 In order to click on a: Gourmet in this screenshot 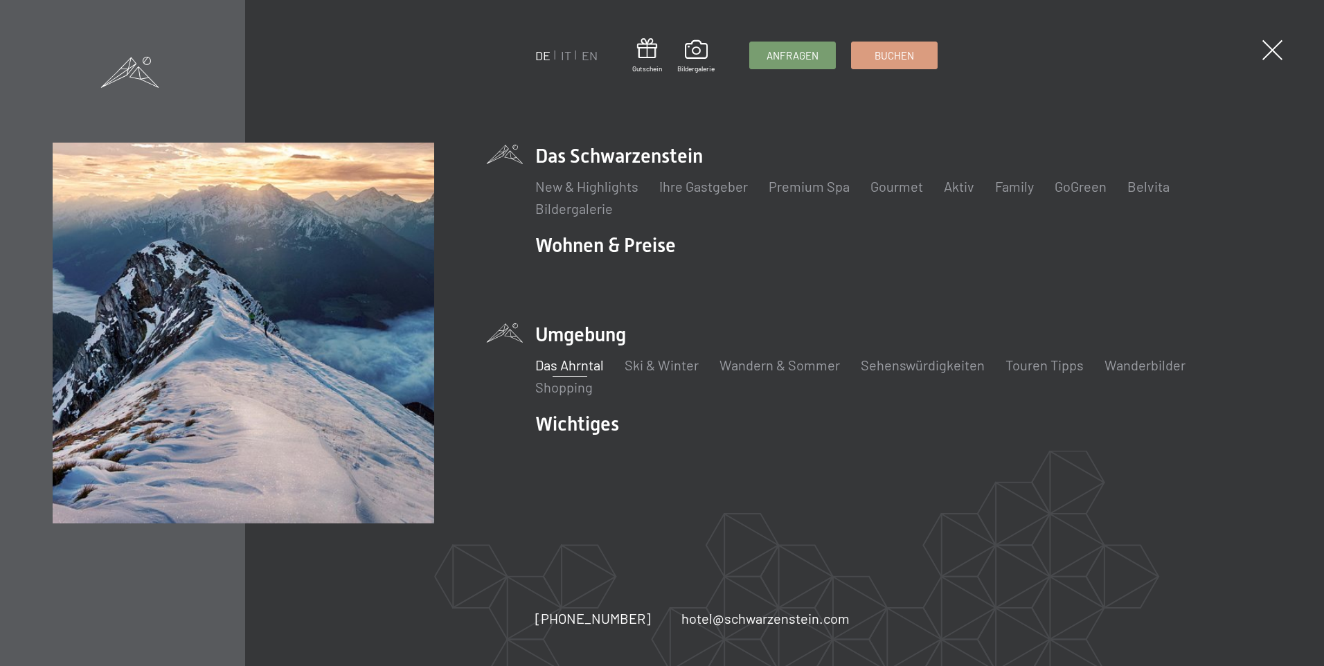, I will do `click(897, 186)`.